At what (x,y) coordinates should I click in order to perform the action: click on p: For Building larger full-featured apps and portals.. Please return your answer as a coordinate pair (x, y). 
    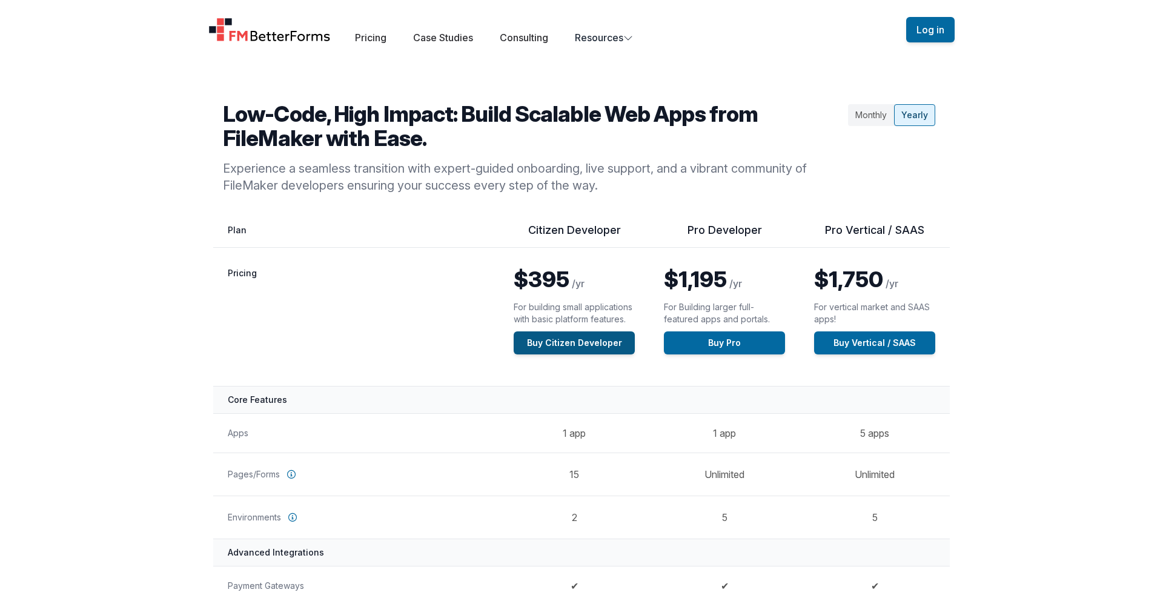
    Looking at the image, I should click on (725, 313).